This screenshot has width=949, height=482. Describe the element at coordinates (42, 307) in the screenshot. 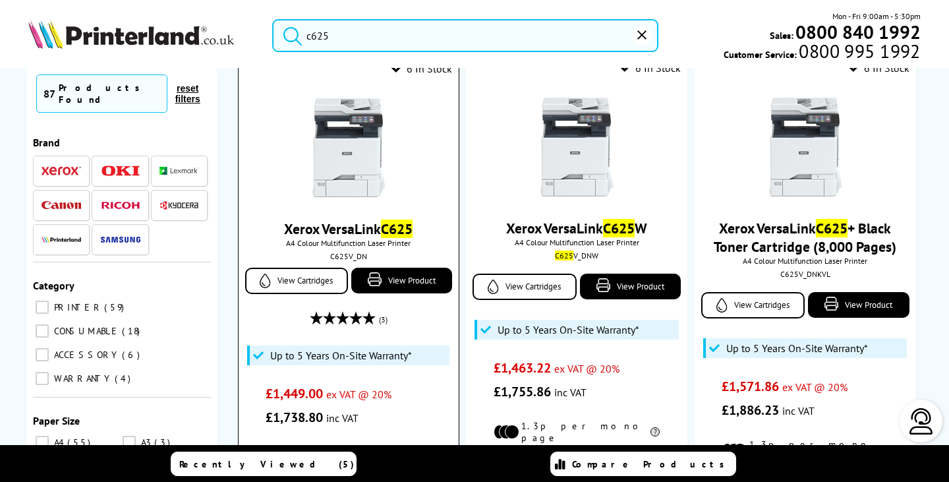

I see `input: PRINTER 59` at that location.